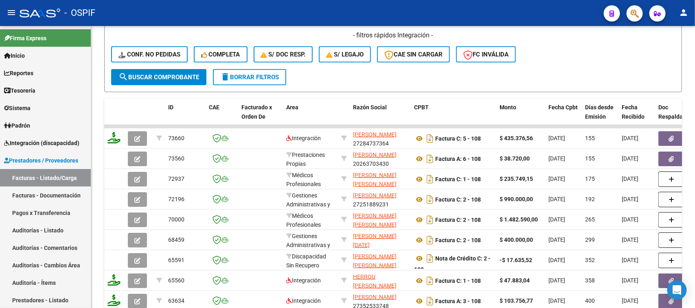 This screenshot has height=308, width=695. What do you see at coordinates (516, 240) in the screenshot?
I see `strong: $ 400.000,00` at bounding box center [516, 240].